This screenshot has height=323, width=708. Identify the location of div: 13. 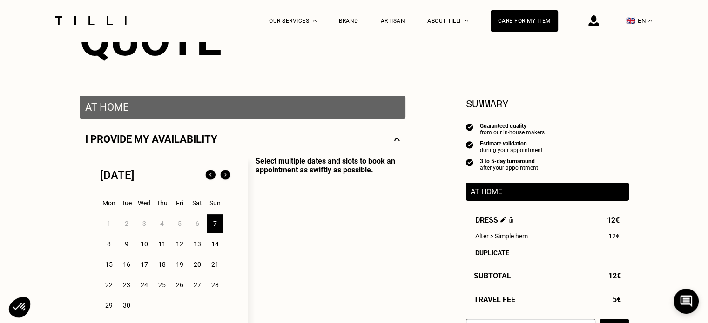
(197, 244).